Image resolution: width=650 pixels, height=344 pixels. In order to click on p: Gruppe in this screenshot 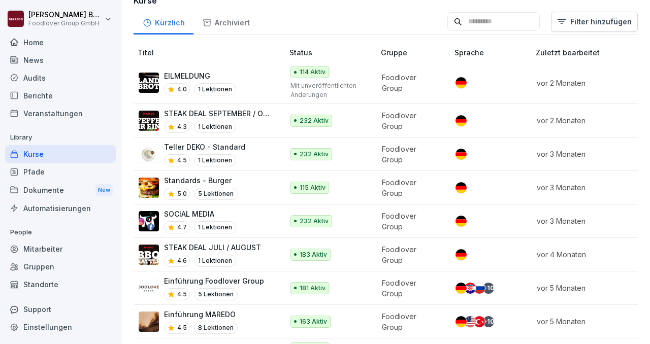, I will do `click(416, 52)`.